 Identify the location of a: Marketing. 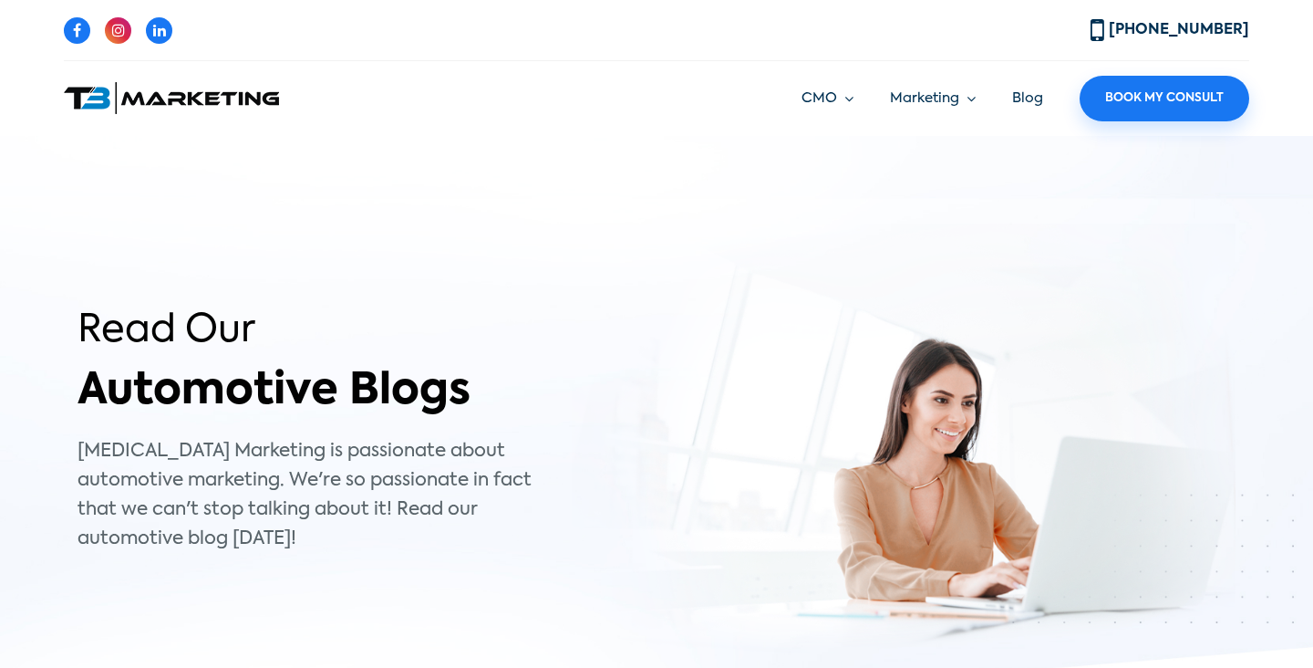
(933, 98).